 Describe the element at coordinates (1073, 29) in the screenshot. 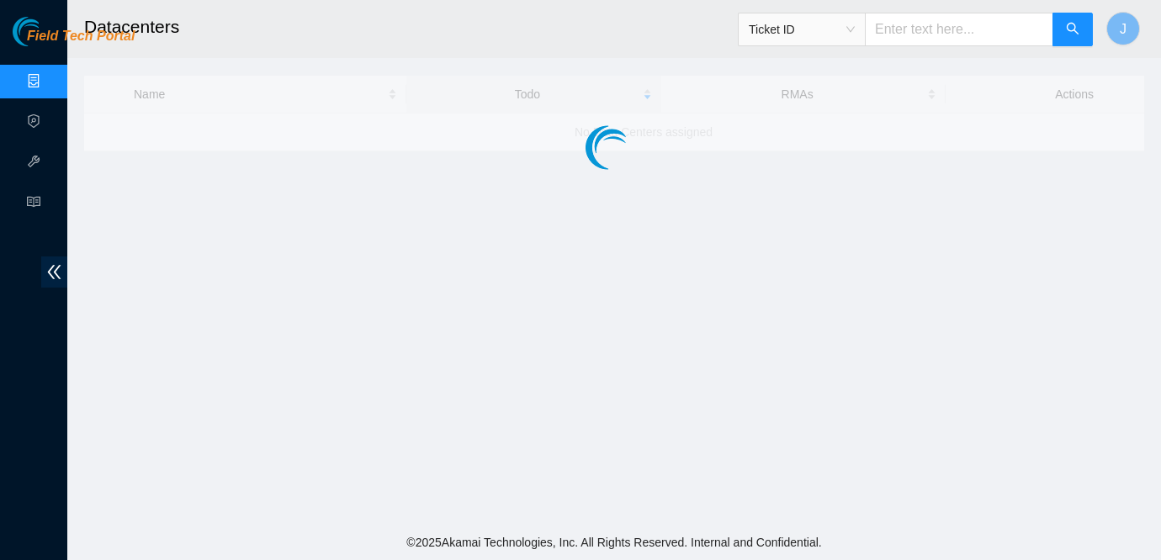

I see `span: search` at that location.